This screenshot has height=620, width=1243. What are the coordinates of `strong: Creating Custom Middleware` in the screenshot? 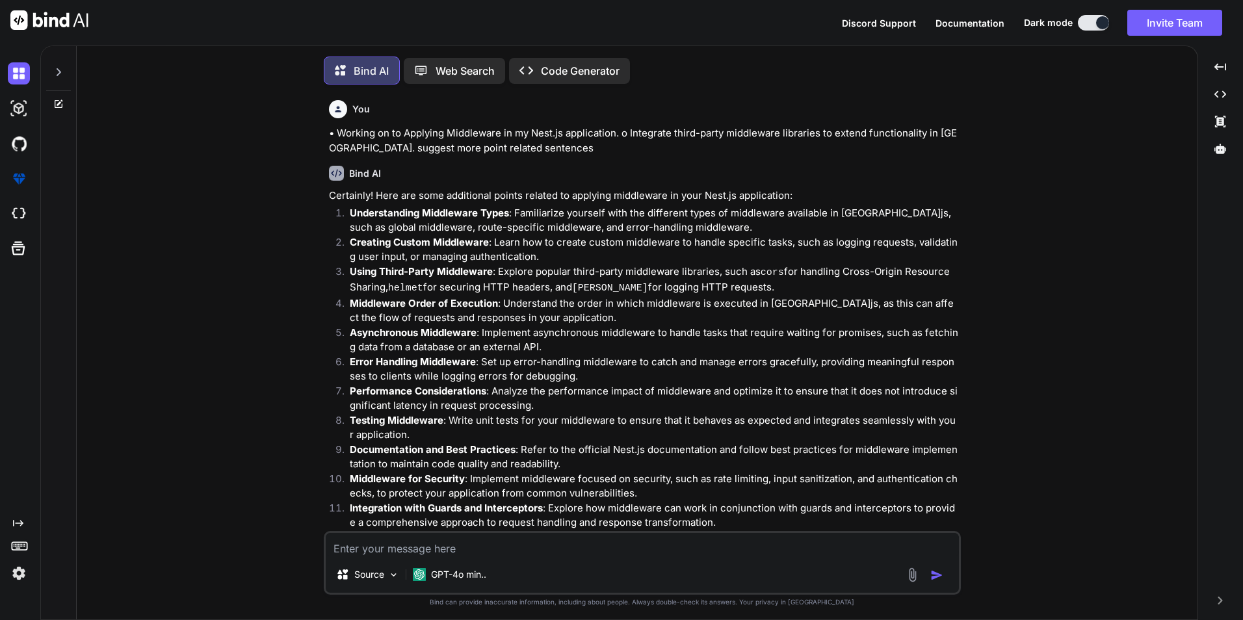 It's located at (419, 242).